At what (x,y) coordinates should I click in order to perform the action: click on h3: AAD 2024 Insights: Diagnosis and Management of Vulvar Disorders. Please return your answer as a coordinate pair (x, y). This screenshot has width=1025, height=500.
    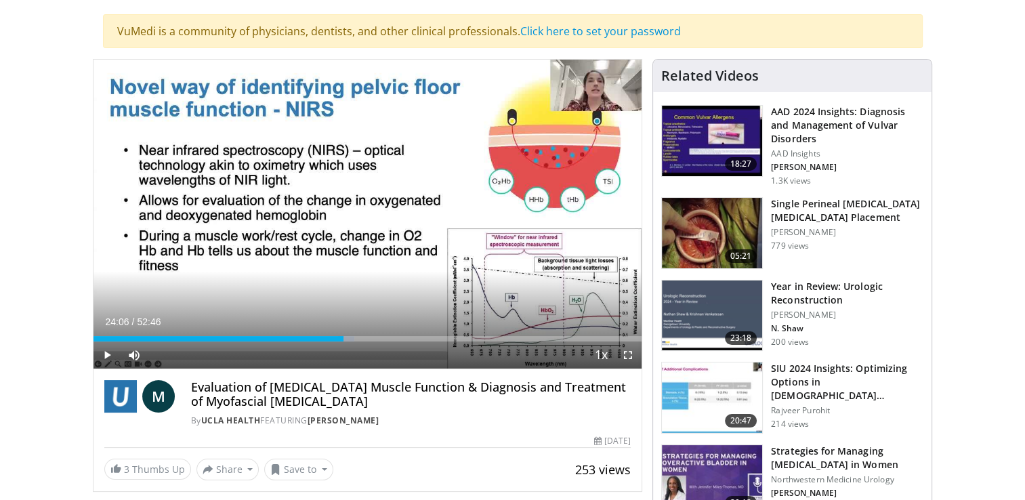
    Looking at the image, I should click on (847, 125).